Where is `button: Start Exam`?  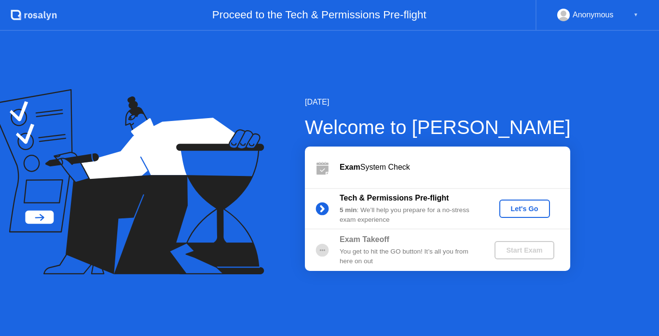
button: Start Exam is located at coordinates (524, 250).